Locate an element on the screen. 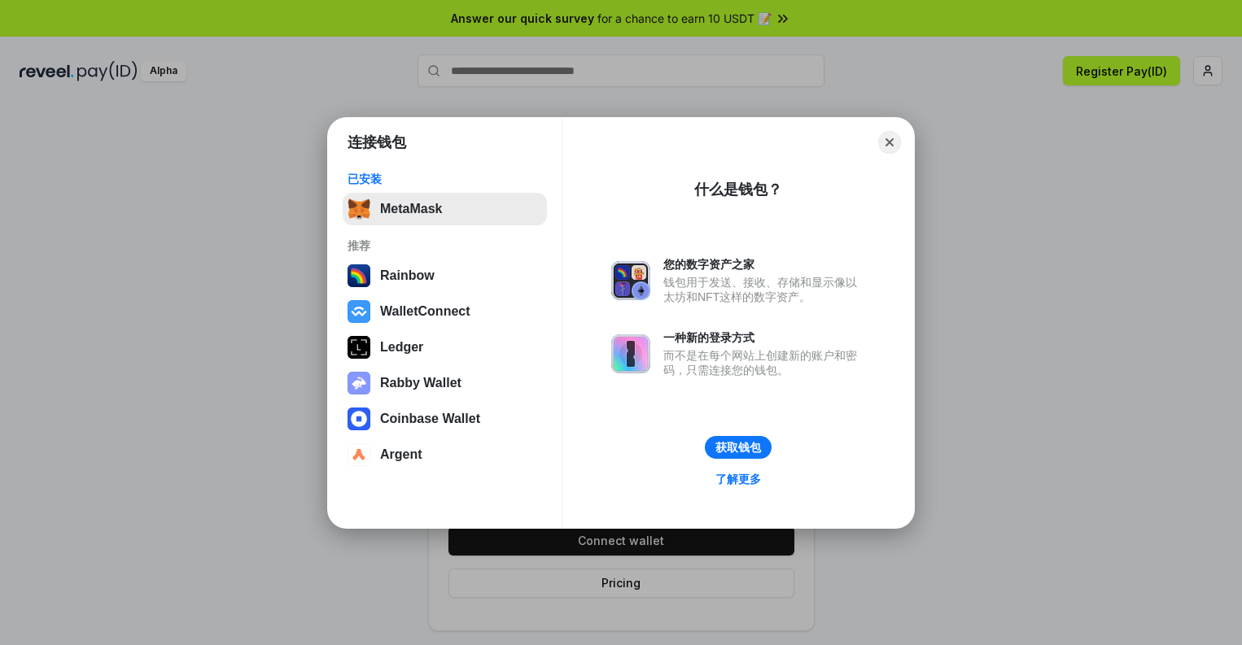 This screenshot has width=1242, height=645. div: 钱包用于发送、接收、存储和显示像以太坊和NFT这样的数字资产。 is located at coordinates (764, 290).